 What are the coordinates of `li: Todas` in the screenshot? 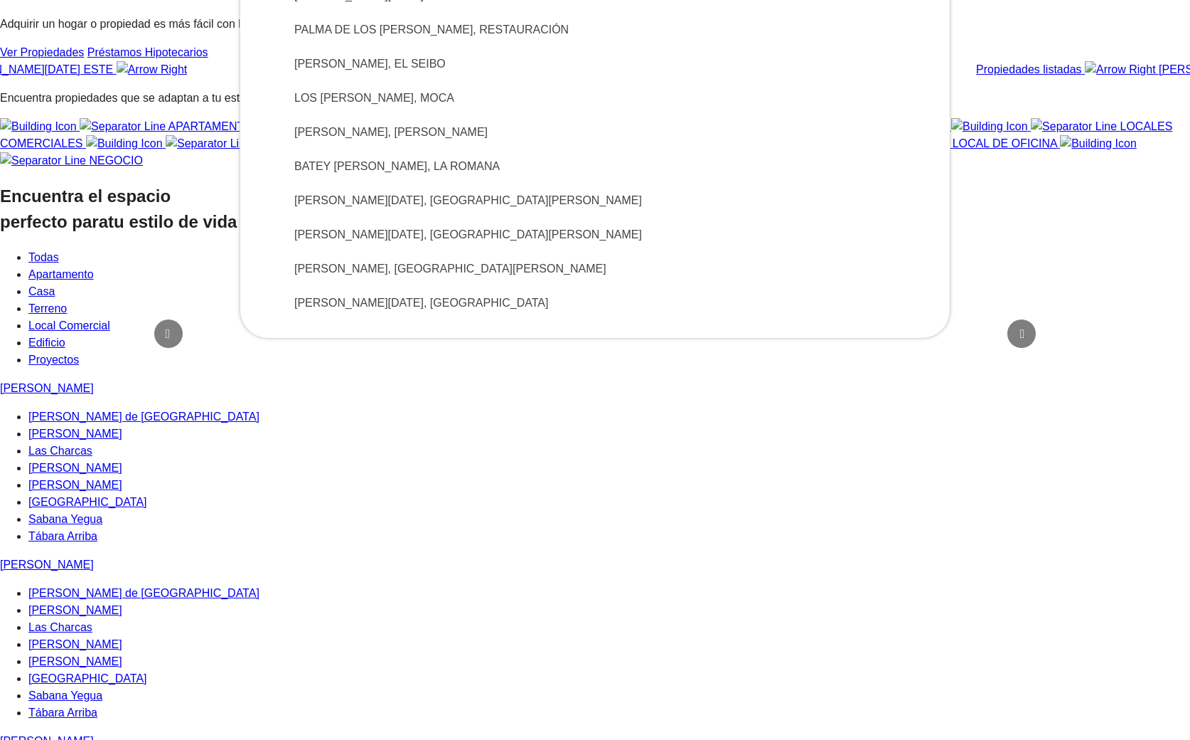 It's located at (609, 257).